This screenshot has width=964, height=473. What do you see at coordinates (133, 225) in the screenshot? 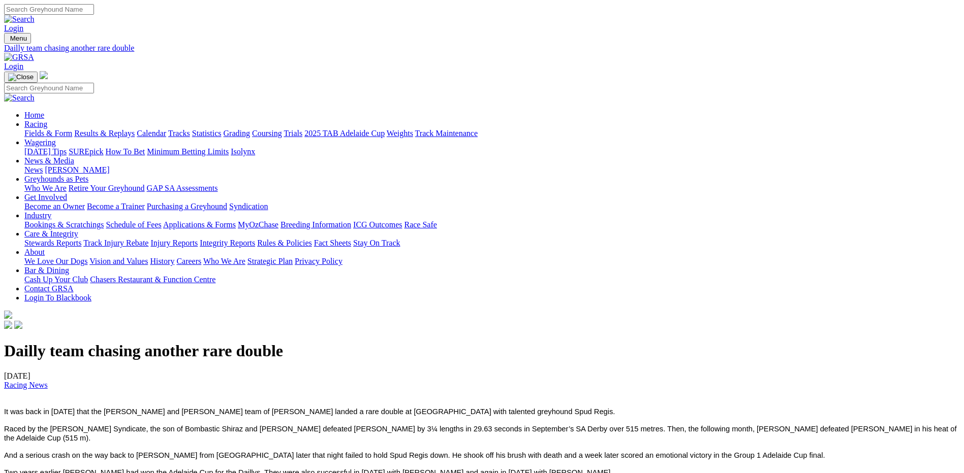
I see `a: Schedule of Fees` at bounding box center [133, 225].